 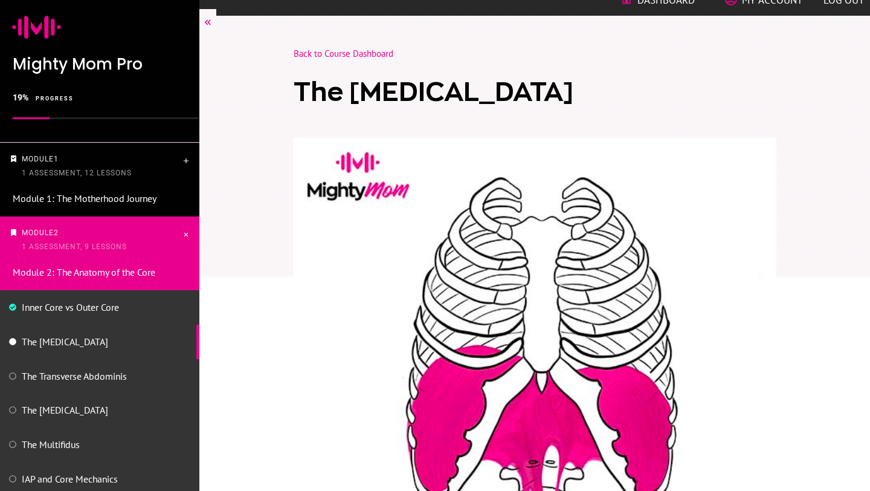 What do you see at coordinates (36, 27) in the screenshot?
I see `img: ico-mighty-mom` at bounding box center [36, 27].